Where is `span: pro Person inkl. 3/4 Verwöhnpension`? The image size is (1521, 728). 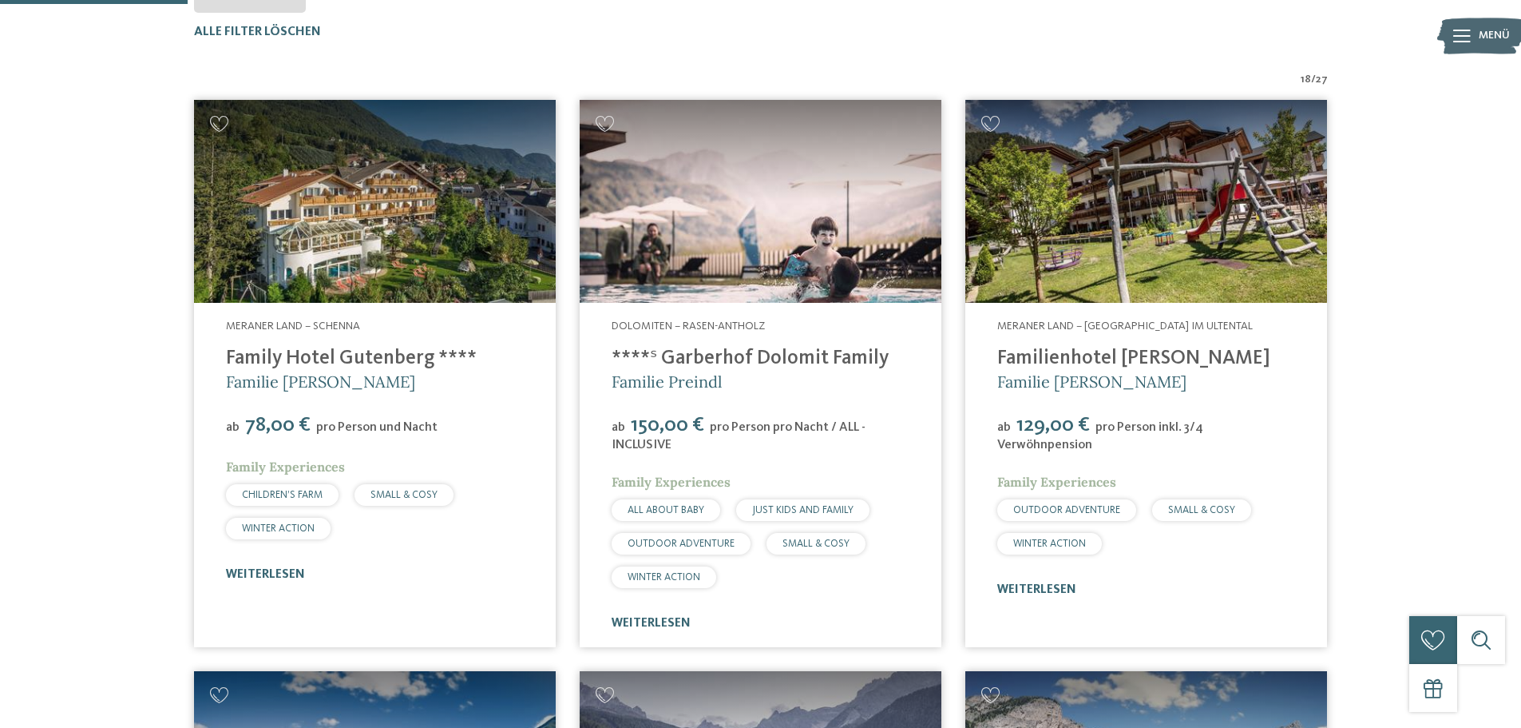 span: pro Person inkl. 3/4 Verwöhnpension is located at coordinates (1101, 436).